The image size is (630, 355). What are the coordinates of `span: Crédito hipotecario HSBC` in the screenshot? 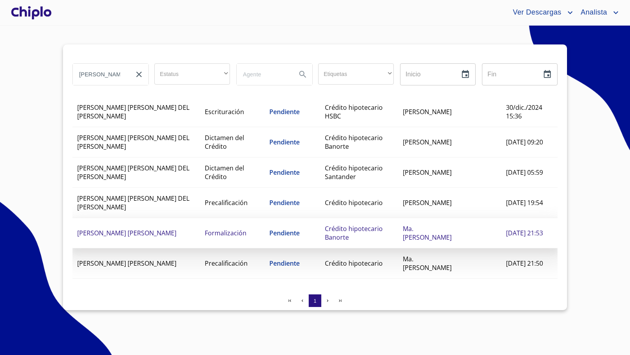 It's located at (353, 112).